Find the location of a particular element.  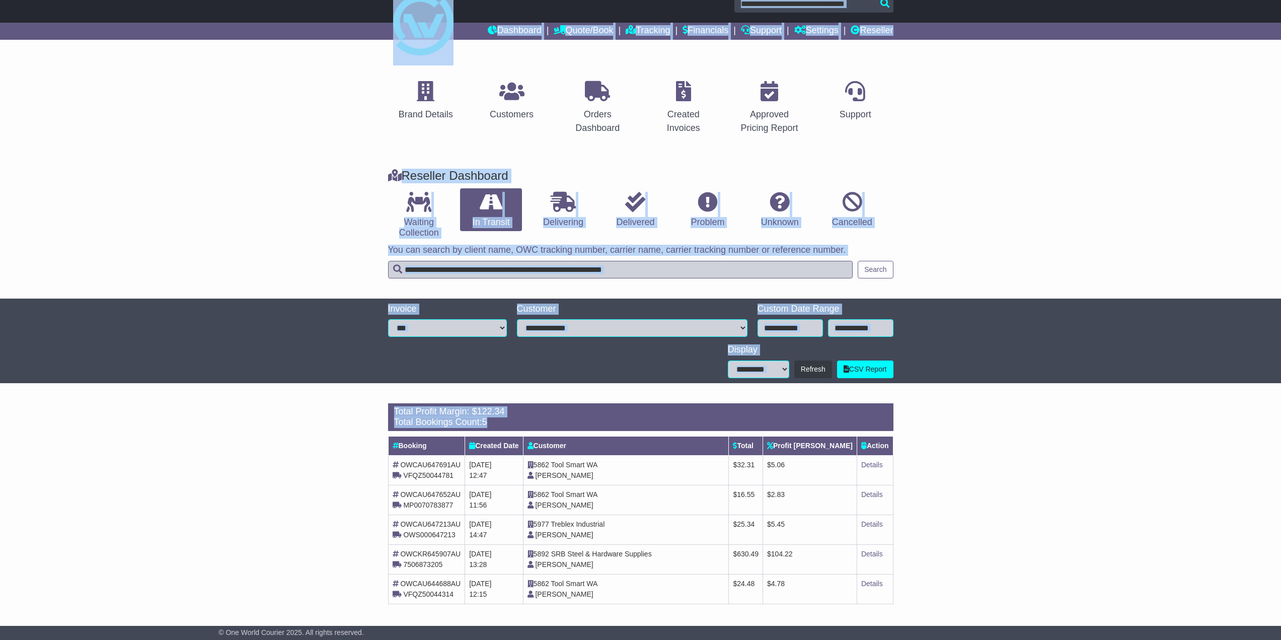

a: Tracking is located at coordinates (648, 31).